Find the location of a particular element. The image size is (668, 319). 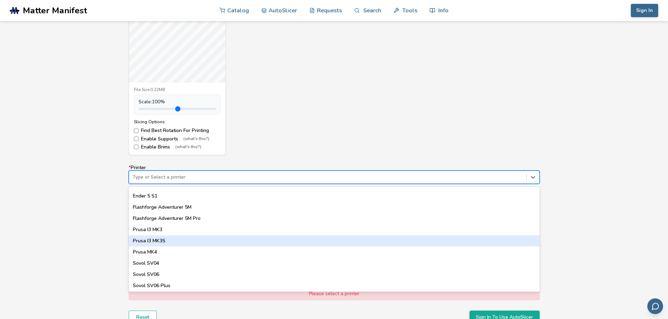

label: Enable Supports is located at coordinates (177, 139).